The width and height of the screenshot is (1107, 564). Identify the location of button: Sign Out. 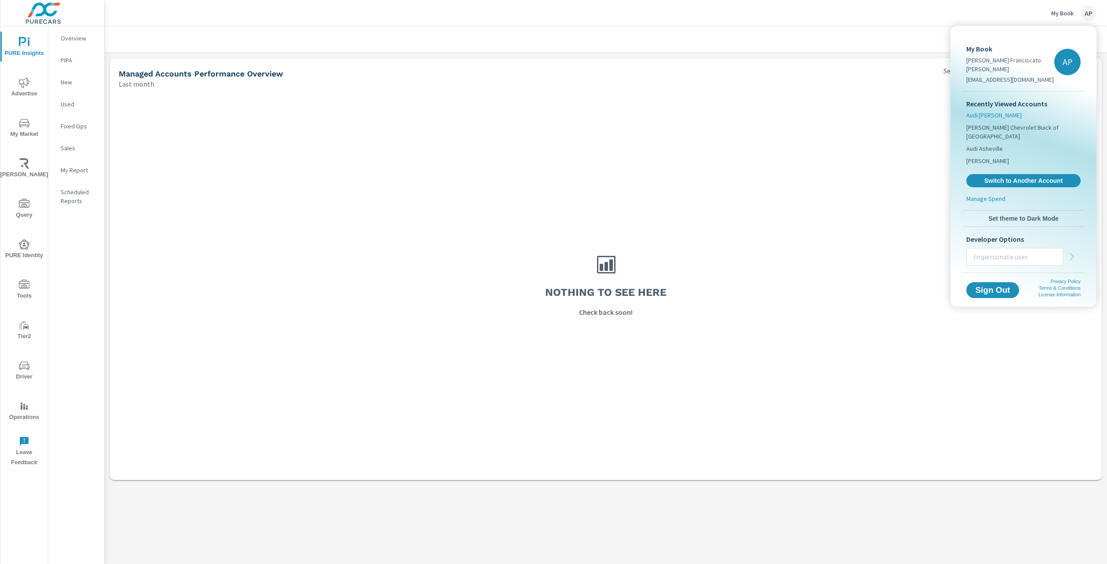
(992, 290).